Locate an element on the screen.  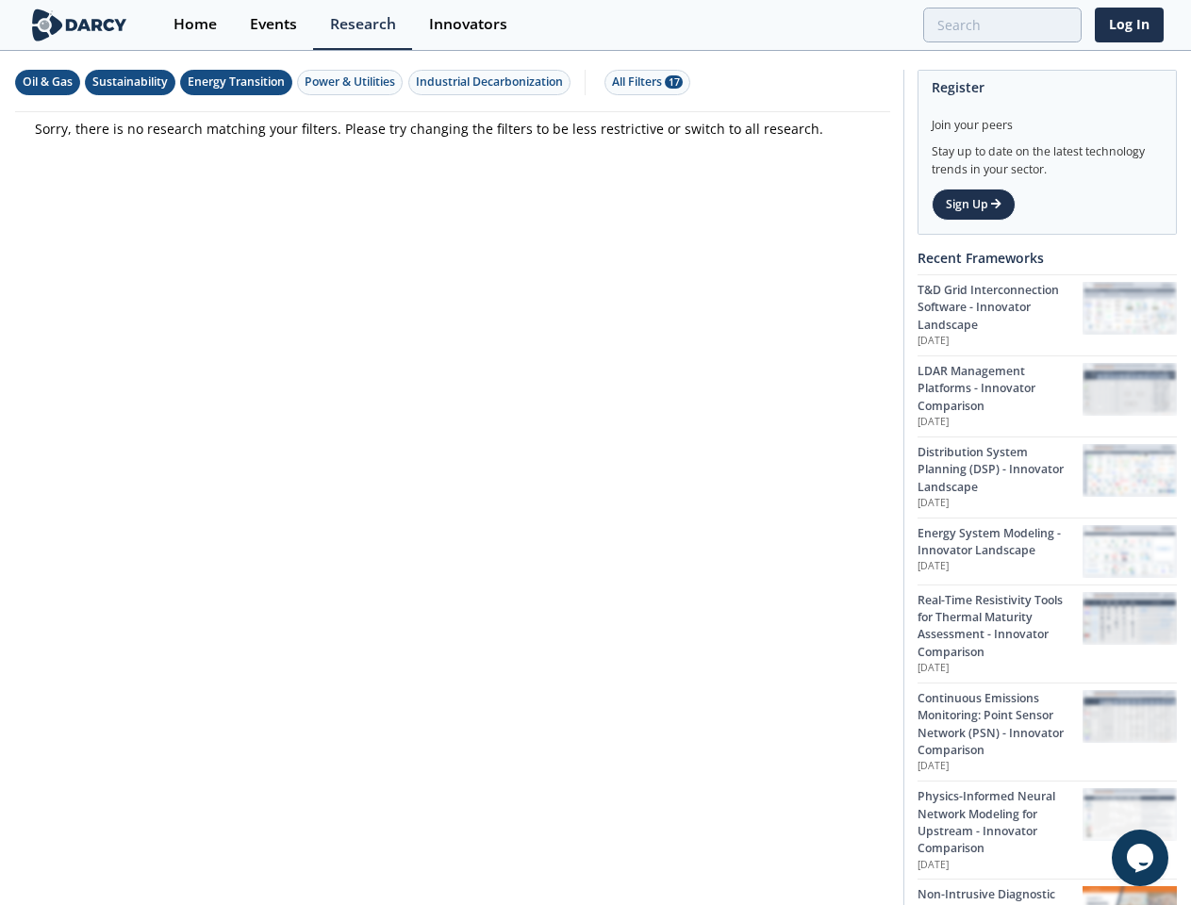
div: Events is located at coordinates (273, 25).